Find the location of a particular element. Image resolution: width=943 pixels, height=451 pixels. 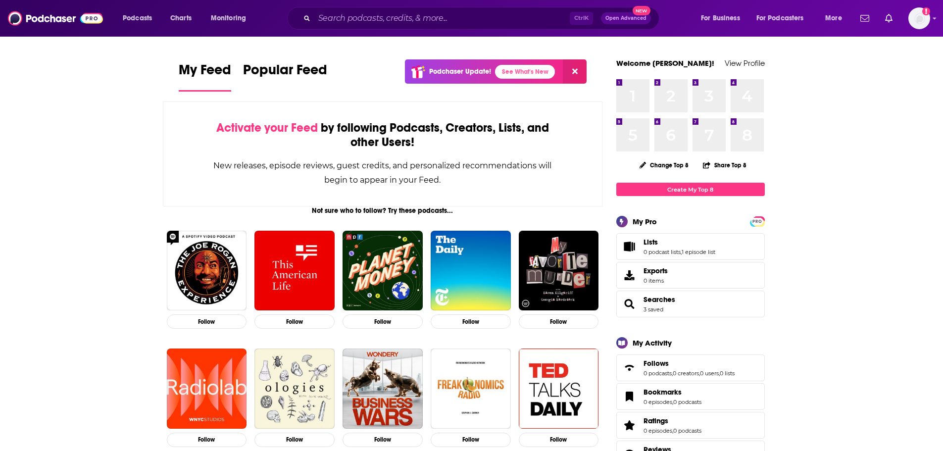

a: 1 episode list is located at coordinates (698, 252).